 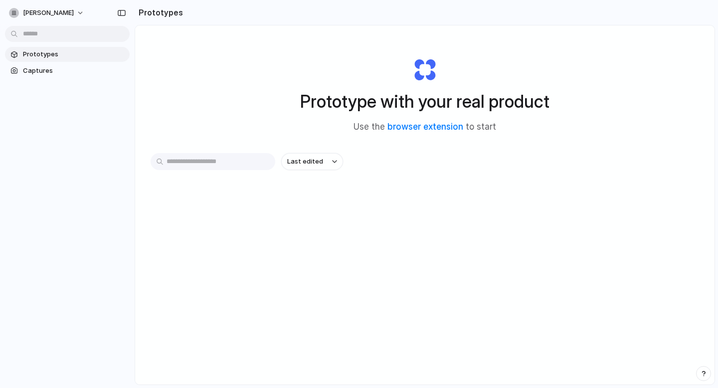 I want to click on a: Captures, so click(x=67, y=71).